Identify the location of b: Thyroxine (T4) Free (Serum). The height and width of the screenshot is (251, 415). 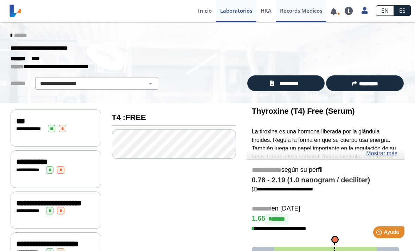
(303, 111).